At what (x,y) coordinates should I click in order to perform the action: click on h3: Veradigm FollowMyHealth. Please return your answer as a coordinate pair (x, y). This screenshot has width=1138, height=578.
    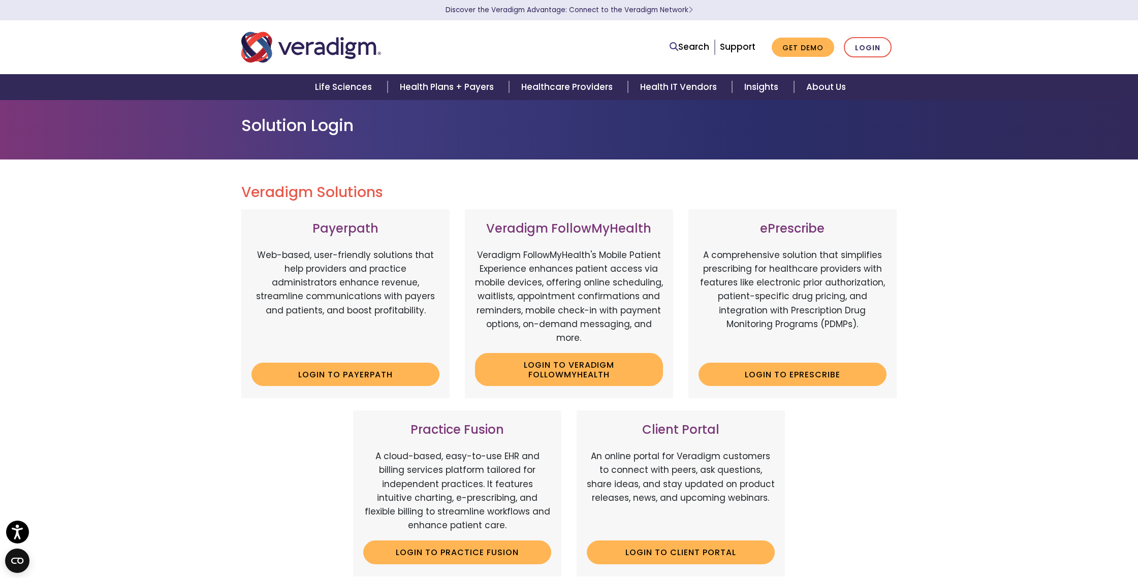
    Looking at the image, I should click on (569, 229).